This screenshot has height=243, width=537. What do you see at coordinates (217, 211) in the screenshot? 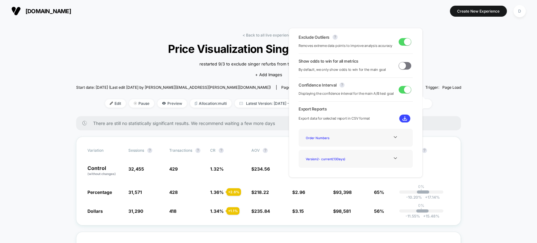
I see `span: 1.34 %` at bounding box center [217, 211].